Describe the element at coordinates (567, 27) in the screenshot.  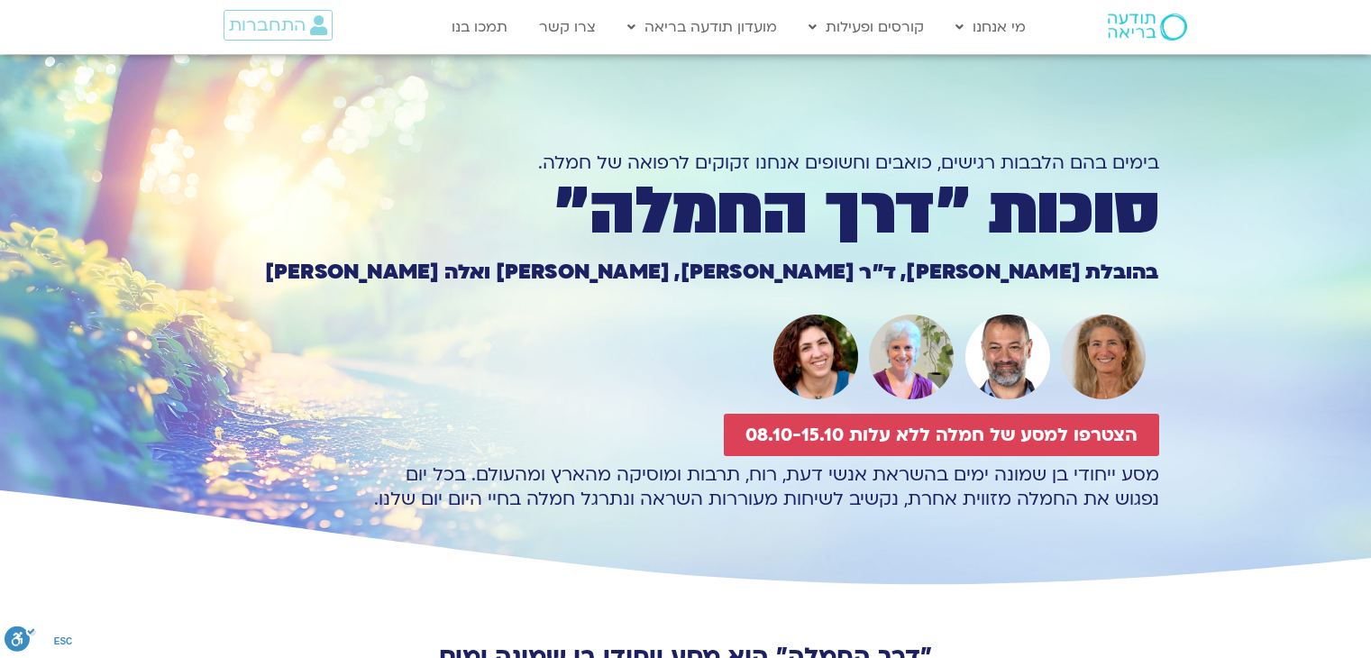
I see `a: צרו קשר` at that location.